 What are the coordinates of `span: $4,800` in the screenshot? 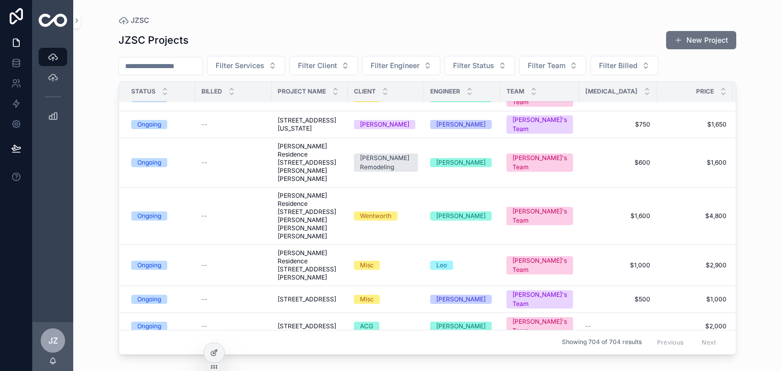 It's located at (695, 216).